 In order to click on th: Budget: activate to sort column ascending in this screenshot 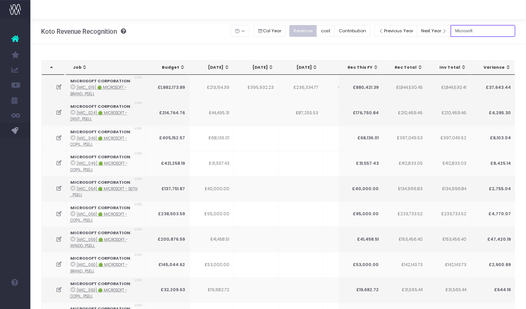, I will do `click(167, 68)`.